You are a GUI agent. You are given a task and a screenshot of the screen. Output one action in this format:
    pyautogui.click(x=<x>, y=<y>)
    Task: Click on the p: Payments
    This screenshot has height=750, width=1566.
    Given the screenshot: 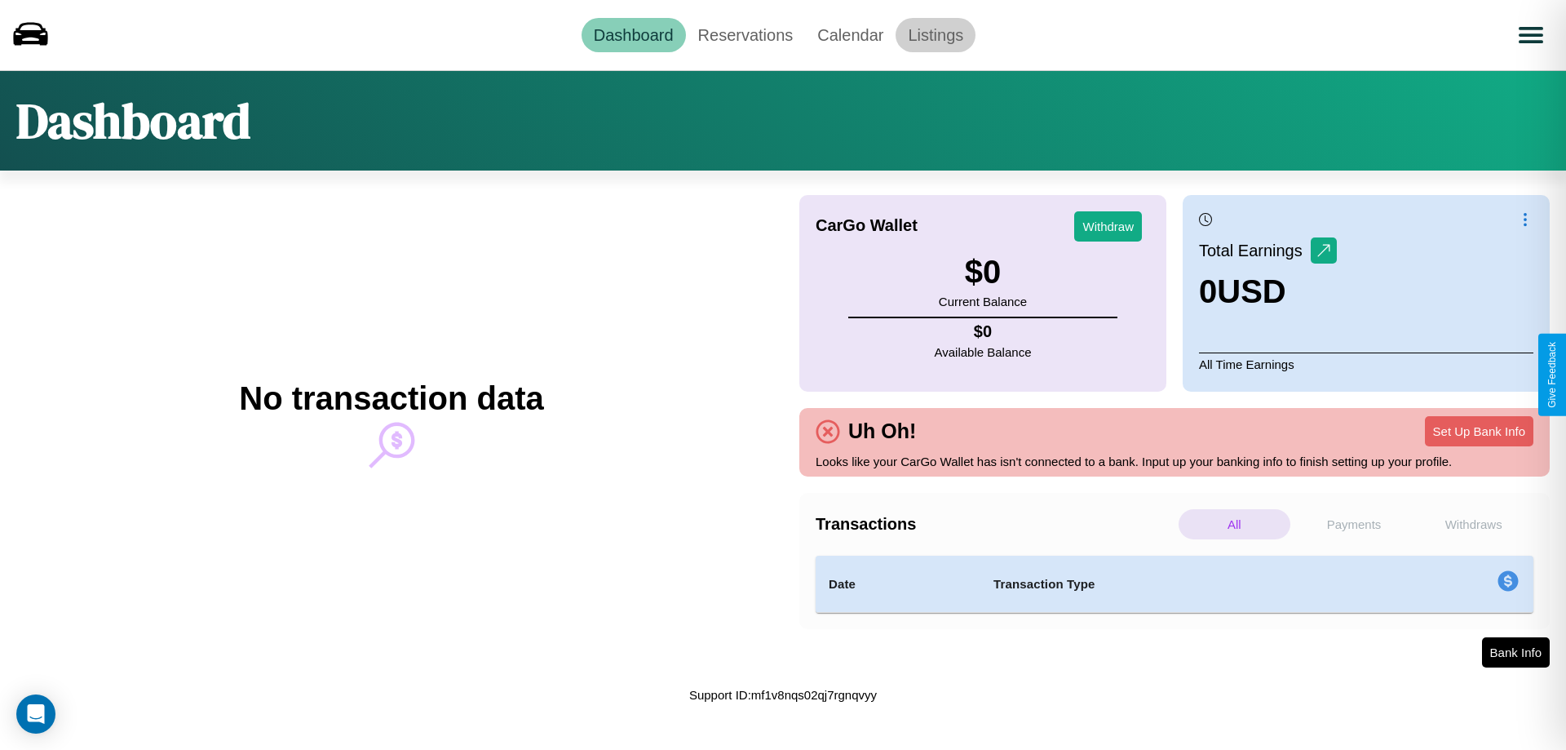 What is the action you would take?
    pyautogui.click(x=1354, y=524)
    